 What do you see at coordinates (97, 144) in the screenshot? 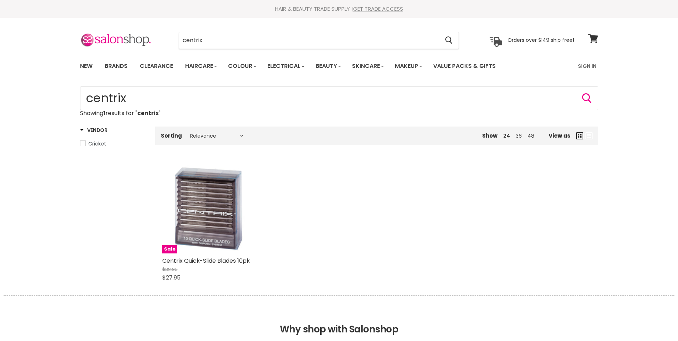
I see `span: Cricket` at bounding box center [97, 144].